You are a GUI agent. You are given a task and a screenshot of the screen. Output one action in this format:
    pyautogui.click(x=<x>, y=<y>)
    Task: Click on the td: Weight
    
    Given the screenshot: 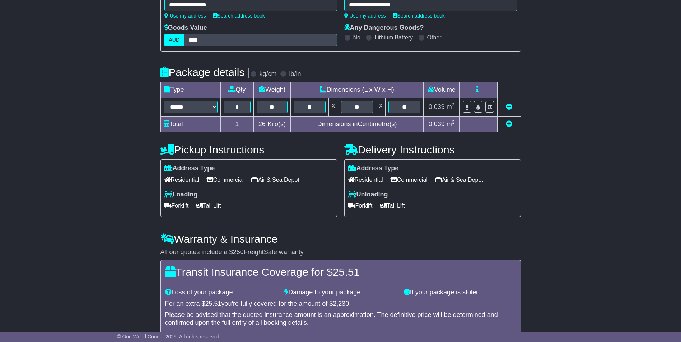 What is the action you would take?
    pyautogui.click(x=272, y=90)
    